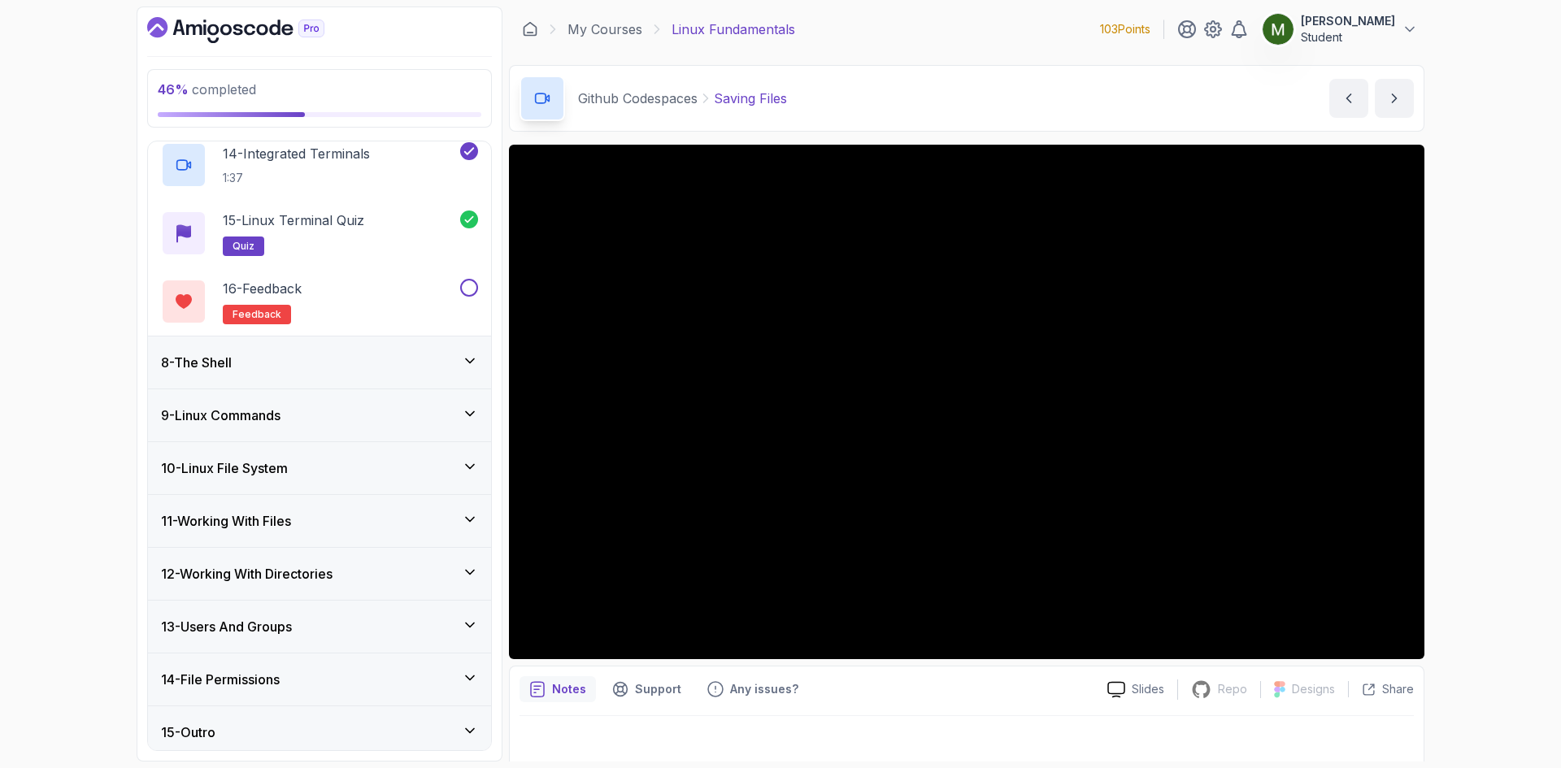 This screenshot has height=768, width=1561. Describe the element at coordinates (753, 689) in the screenshot. I see `button: Feedback button` at that location.